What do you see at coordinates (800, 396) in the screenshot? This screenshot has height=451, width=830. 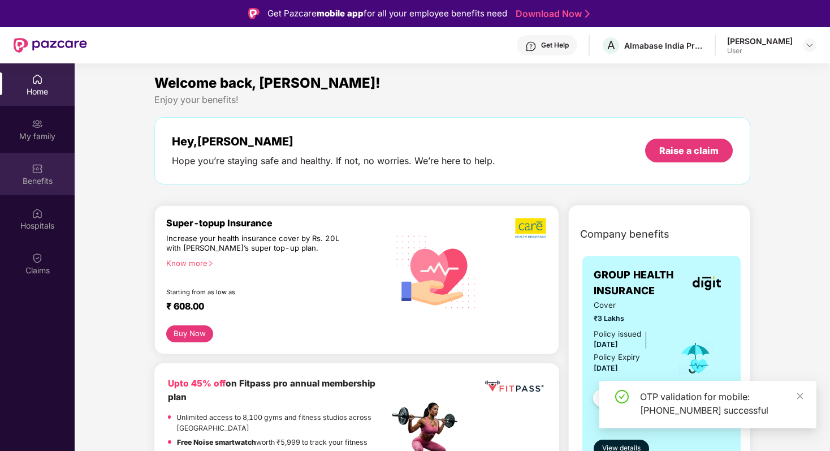 I see `span: close` at bounding box center [800, 396].